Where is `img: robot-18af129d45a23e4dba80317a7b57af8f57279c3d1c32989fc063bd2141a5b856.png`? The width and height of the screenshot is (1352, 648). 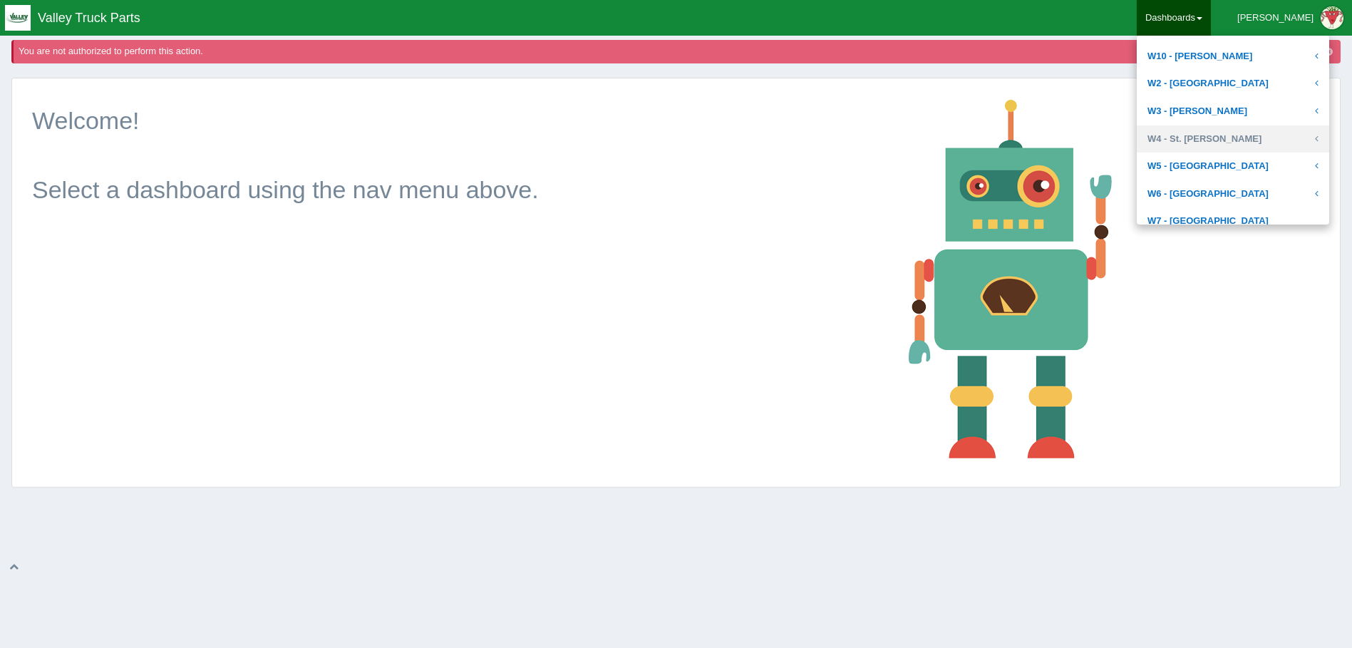 img: robot-18af129d45a23e4dba80317a7b57af8f57279c3d1c32989fc063bd2141a5b856.png is located at coordinates (1011, 279).